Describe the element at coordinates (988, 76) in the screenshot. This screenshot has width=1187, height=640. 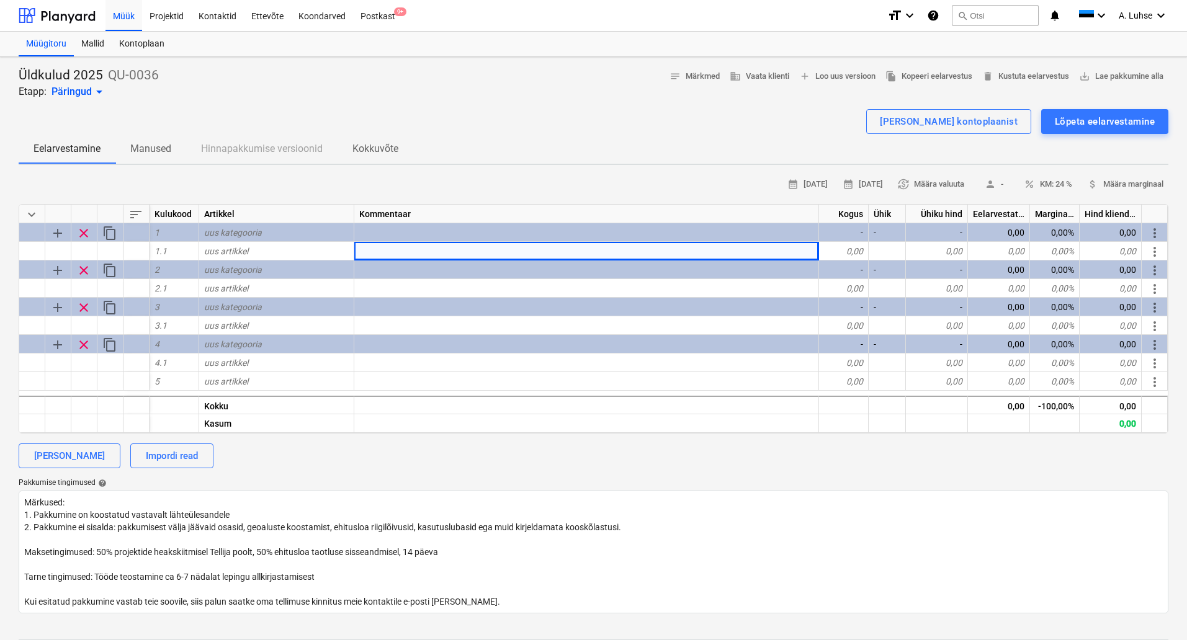
I see `span: delete` at that location.